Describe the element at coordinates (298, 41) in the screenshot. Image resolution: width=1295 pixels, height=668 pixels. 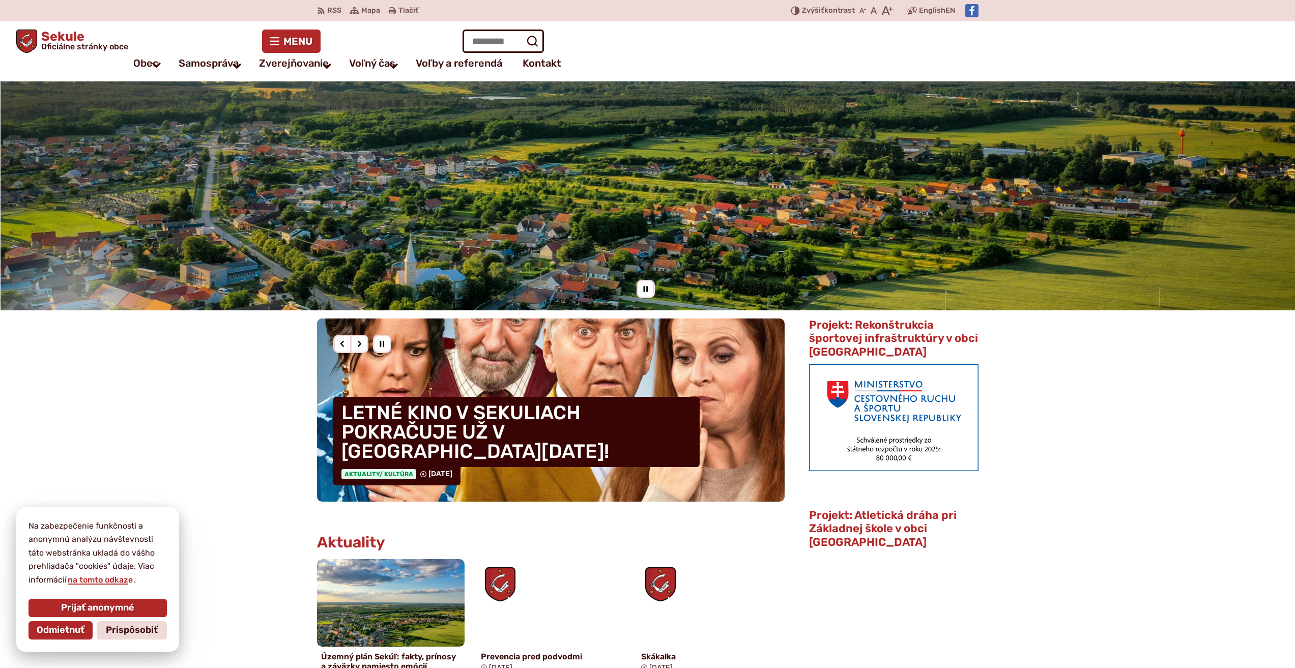
I see `span: Menu` at that location.